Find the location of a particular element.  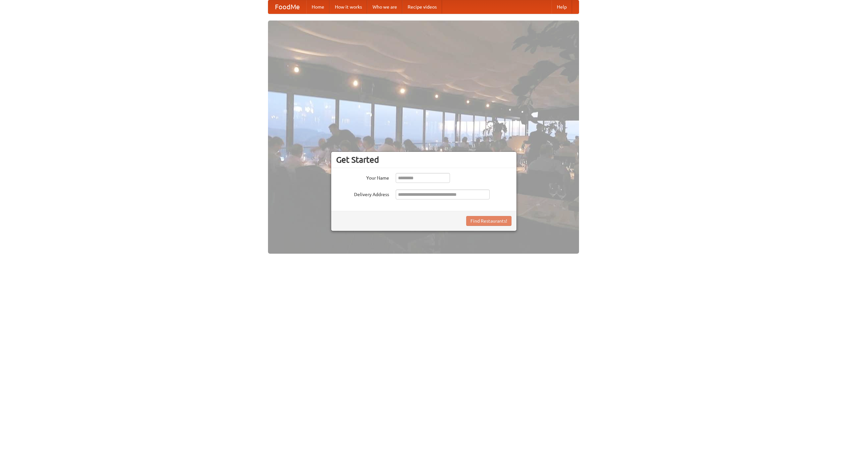

label: Delivery Address is located at coordinates (363, 193).